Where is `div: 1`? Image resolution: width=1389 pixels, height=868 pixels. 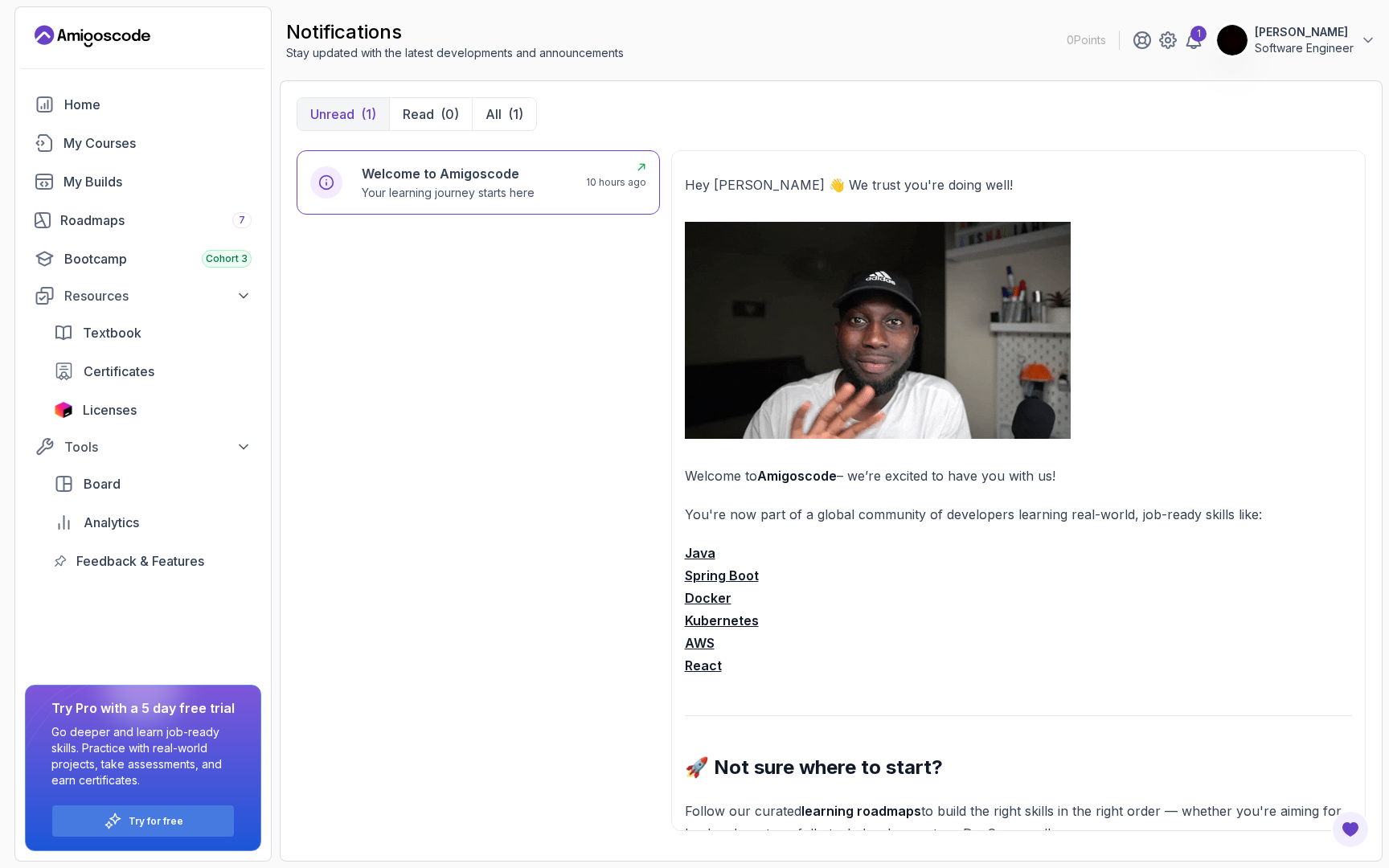
div: 1 is located at coordinates (1198, 33).